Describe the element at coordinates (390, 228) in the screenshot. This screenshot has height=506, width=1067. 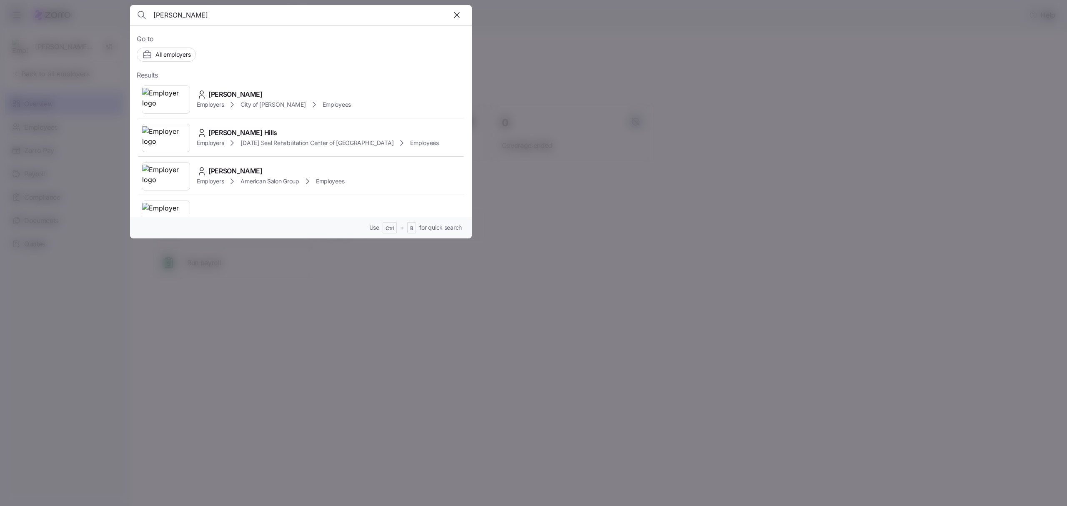
I see `span: Ctrl` at that location.